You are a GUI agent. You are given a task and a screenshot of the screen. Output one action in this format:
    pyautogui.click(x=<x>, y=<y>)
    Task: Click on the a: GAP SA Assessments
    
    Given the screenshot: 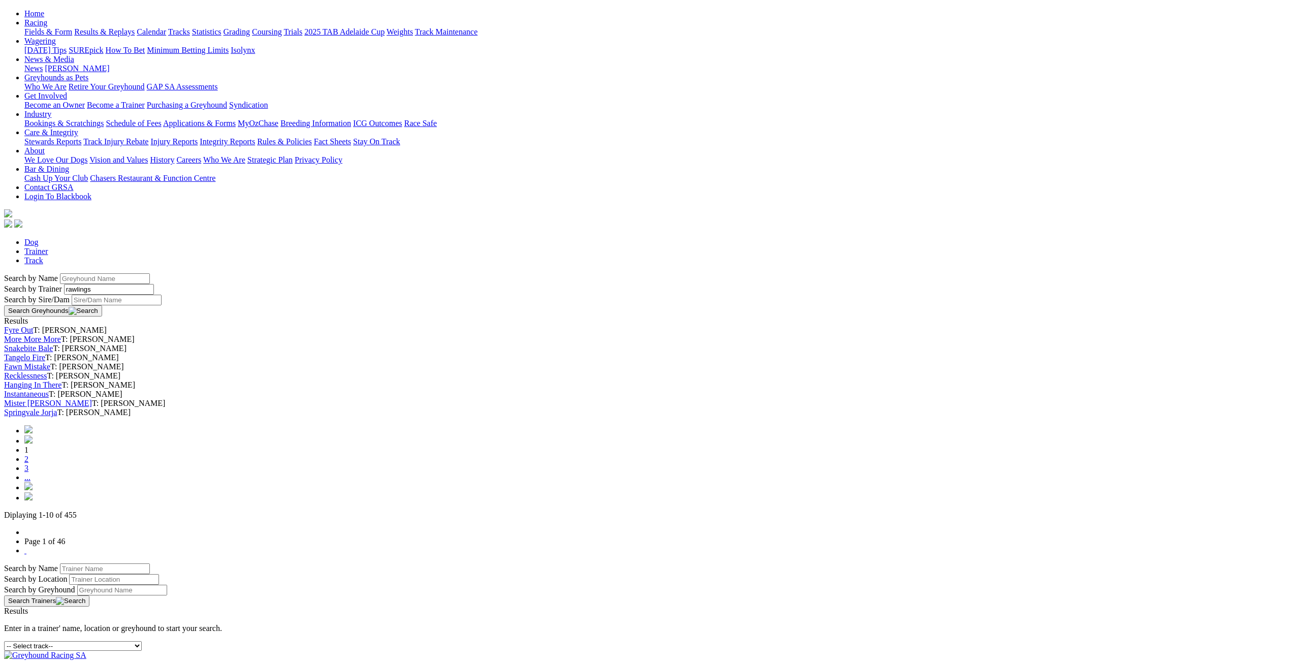 What is the action you would take?
    pyautogui.click(x=182, y=86)
    